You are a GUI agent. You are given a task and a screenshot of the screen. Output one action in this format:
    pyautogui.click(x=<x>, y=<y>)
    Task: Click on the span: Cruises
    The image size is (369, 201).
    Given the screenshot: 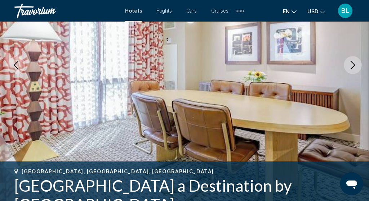 What is the action you would take?
    pyautogui.click(x=220, y=11)
    